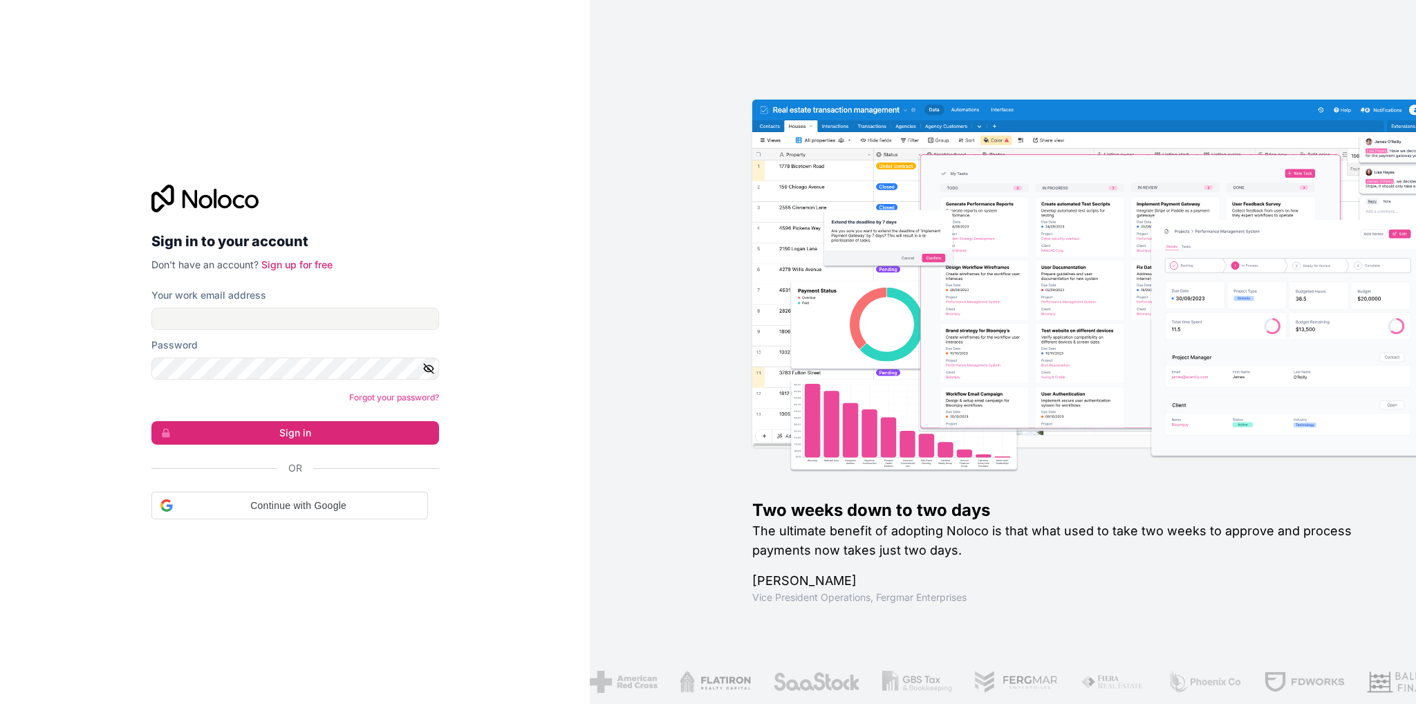 The image size is (1416, 704). Describe the element at coordinates (812, 682) in the screenshot. I see `img: /assets/saastock-C6Zbiodz.png` at that location.